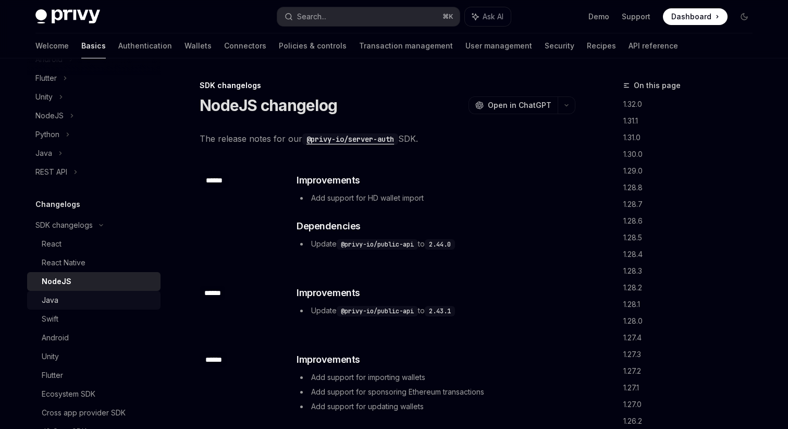  What do you see at coordinates (52, 244) in the screenshot?
I see `div: React` at bounding box center [52, 244].